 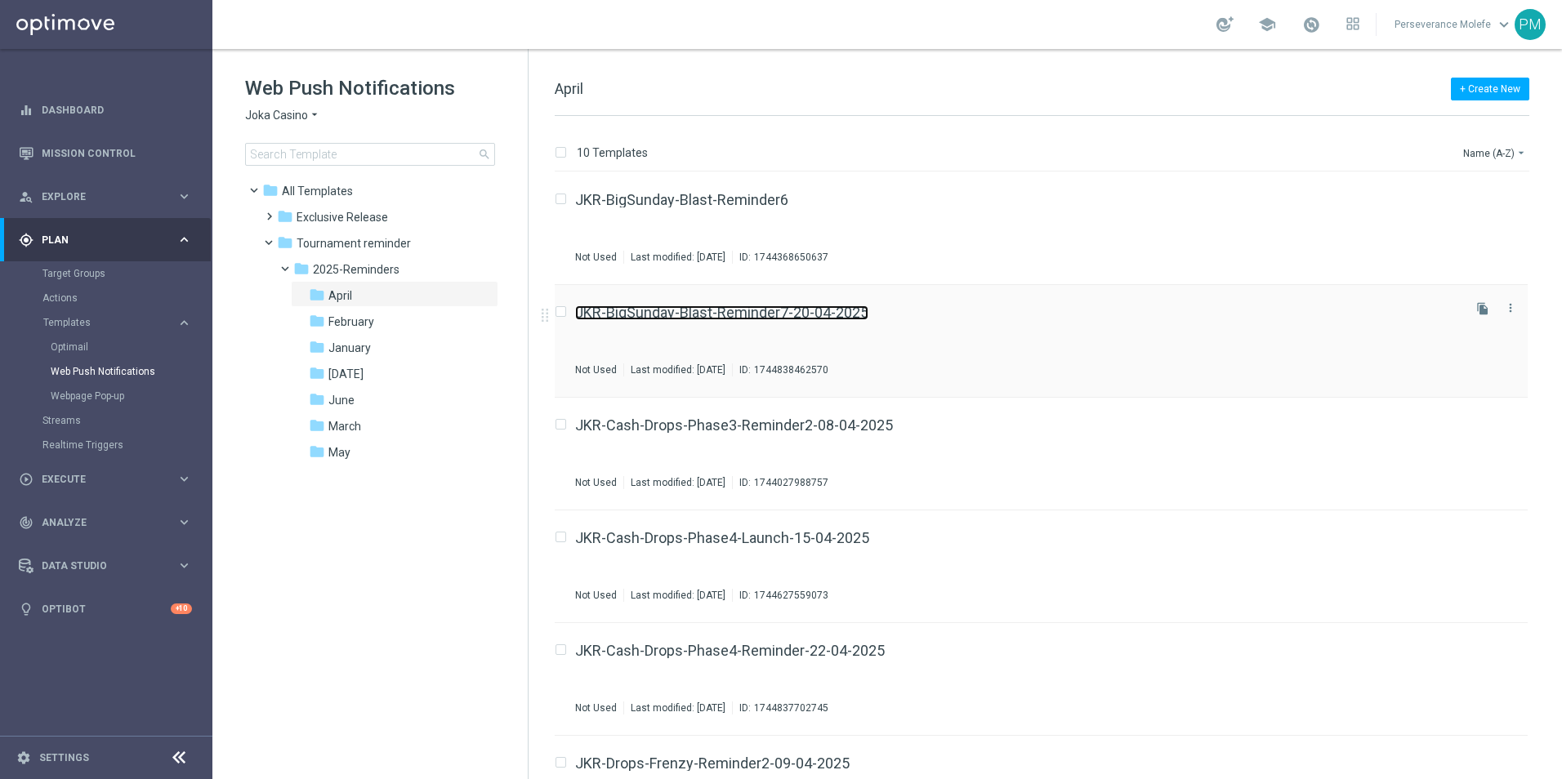 What do you see at coordinates (350, 348) in the screenshot?
I see `span: January` at bounding box center [350, 348].